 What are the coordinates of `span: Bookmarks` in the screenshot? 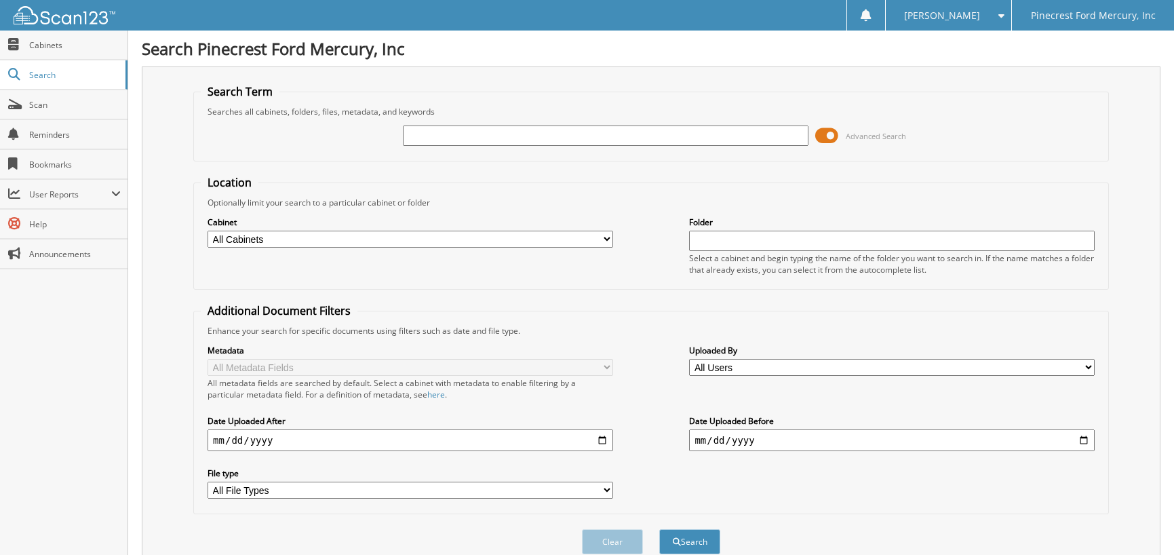 It's located at (75, 164).